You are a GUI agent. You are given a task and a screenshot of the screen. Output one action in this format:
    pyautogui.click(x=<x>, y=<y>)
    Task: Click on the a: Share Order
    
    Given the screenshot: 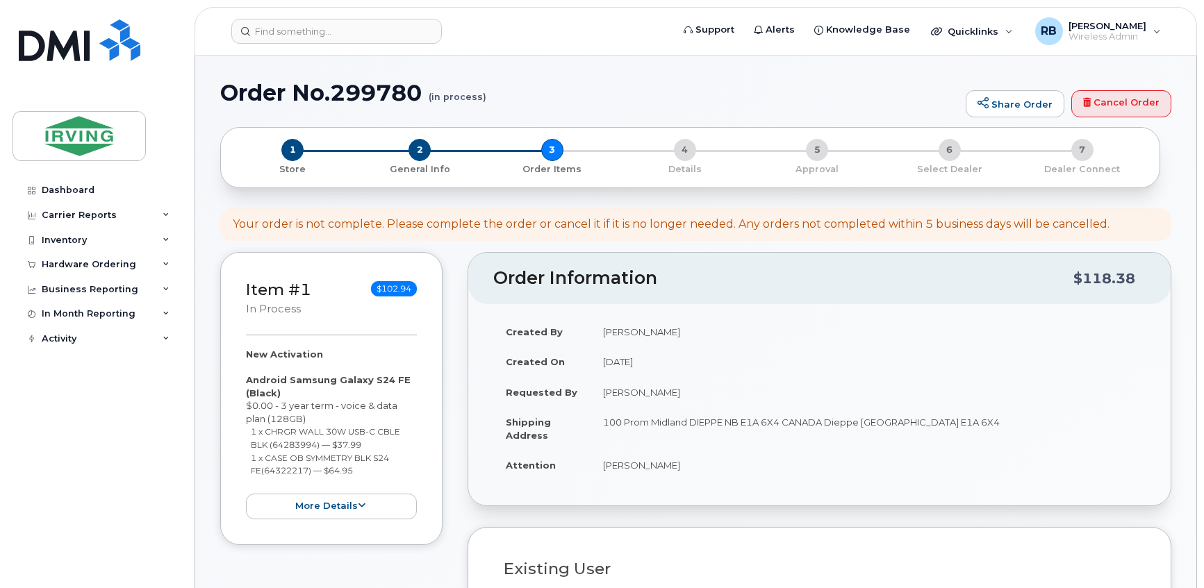 What is the action you would take?
    pyautogui.click(x=1015, y=104)
    